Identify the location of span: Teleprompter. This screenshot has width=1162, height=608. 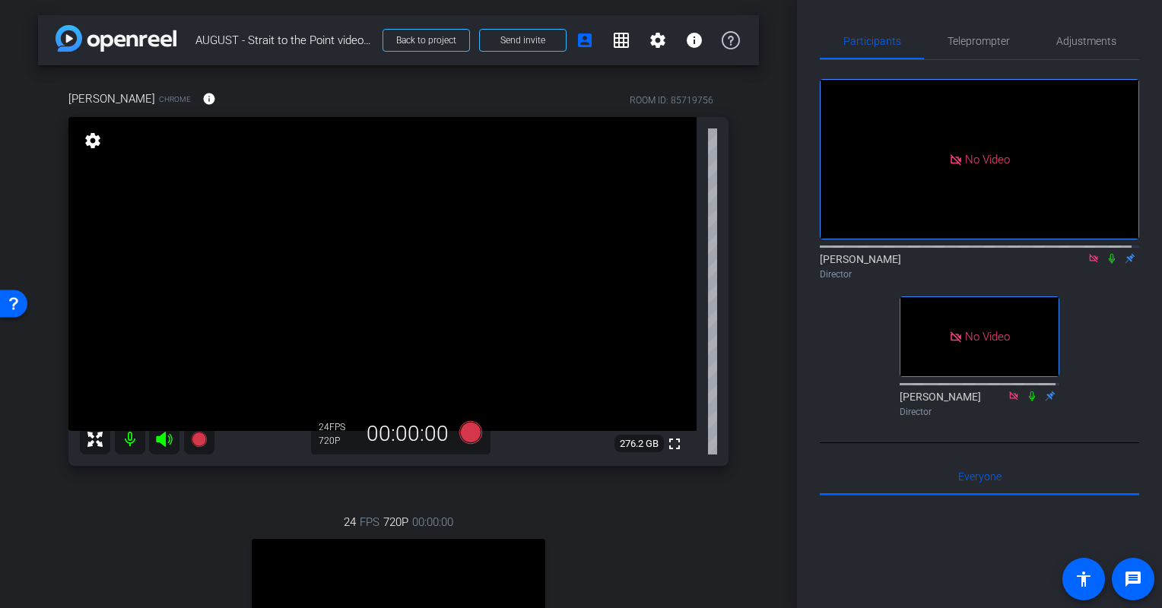
(978, 41).